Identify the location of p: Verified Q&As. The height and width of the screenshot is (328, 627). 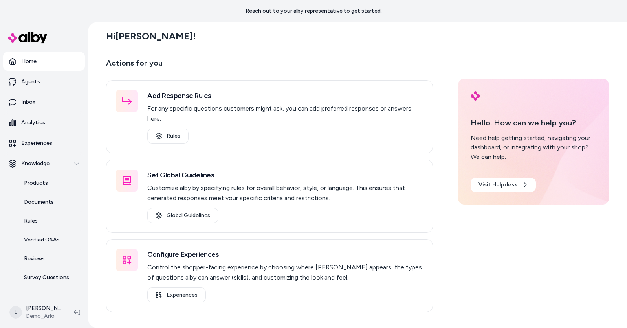
(42, 240).